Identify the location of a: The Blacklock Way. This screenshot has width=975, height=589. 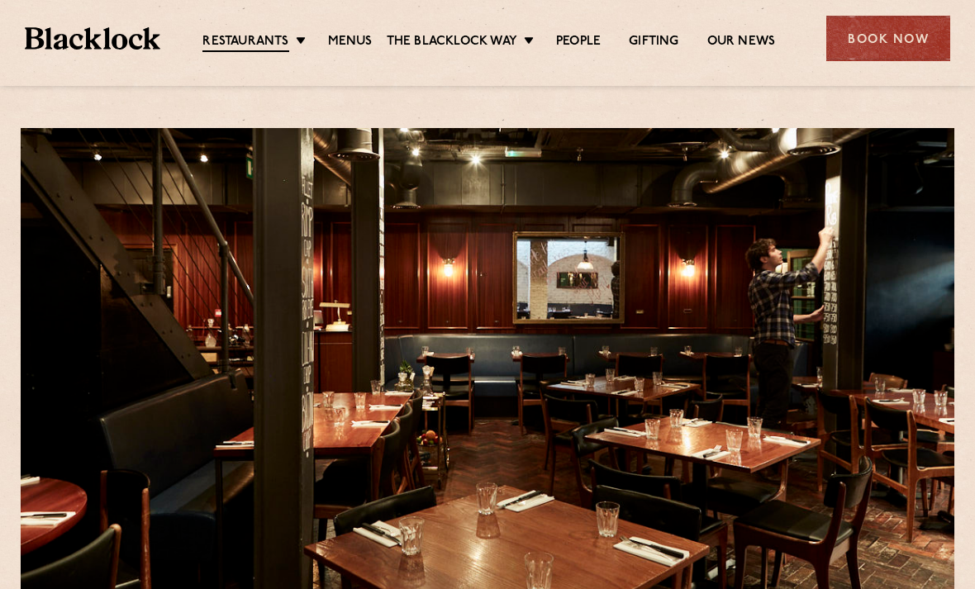
(452, 42).